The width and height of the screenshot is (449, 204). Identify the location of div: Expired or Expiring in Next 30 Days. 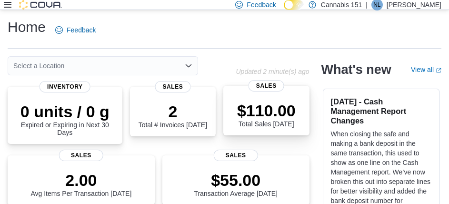
(65, 119).